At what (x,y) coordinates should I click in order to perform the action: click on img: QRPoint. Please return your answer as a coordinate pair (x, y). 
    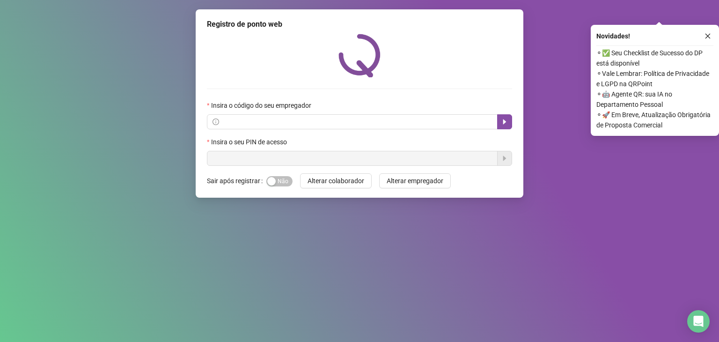
    Looking at the image, I should click on (360, 55).